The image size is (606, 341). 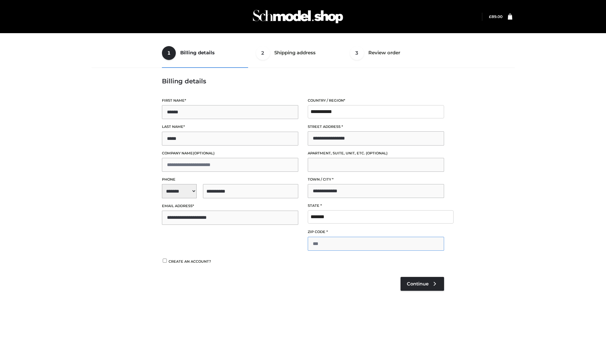 What do you see at coordinates (376, 127) in the screenshot?
I see `label: Street address` at bounding box center [376, 127].